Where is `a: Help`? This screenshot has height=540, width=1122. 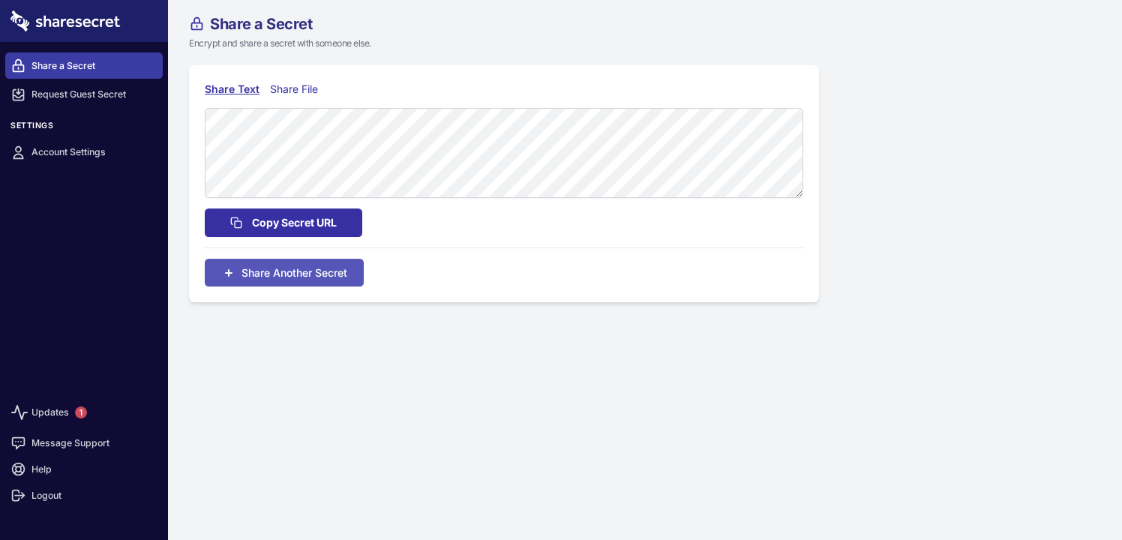 a: Help is located at coordinates (84, 469).